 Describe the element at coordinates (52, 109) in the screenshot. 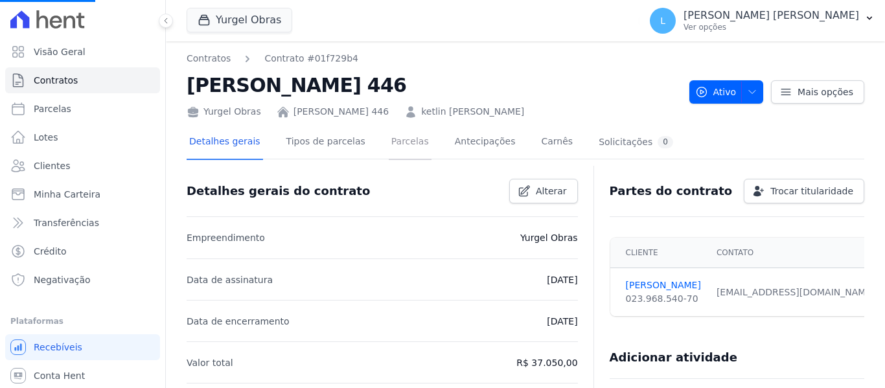

I see `span: Parcelas` at that location.